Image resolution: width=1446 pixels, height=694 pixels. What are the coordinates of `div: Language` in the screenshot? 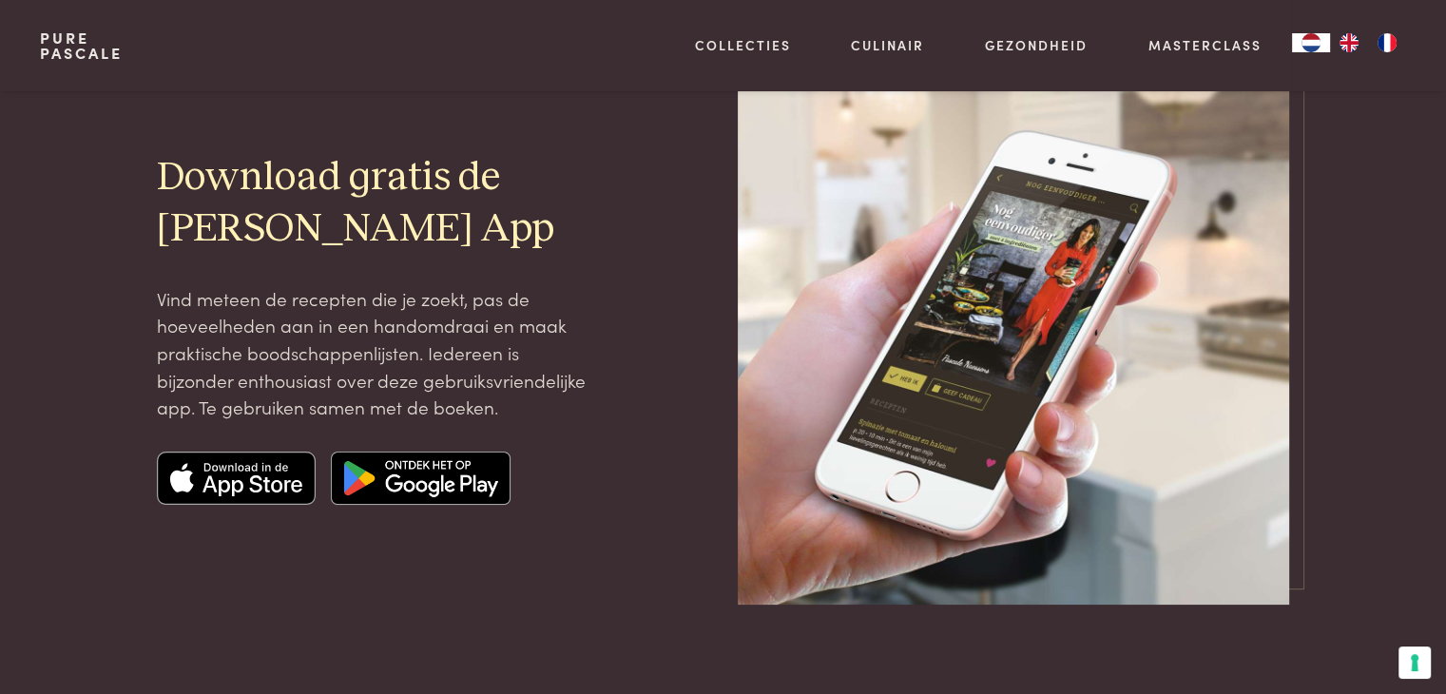 It's located at (1311, 43).